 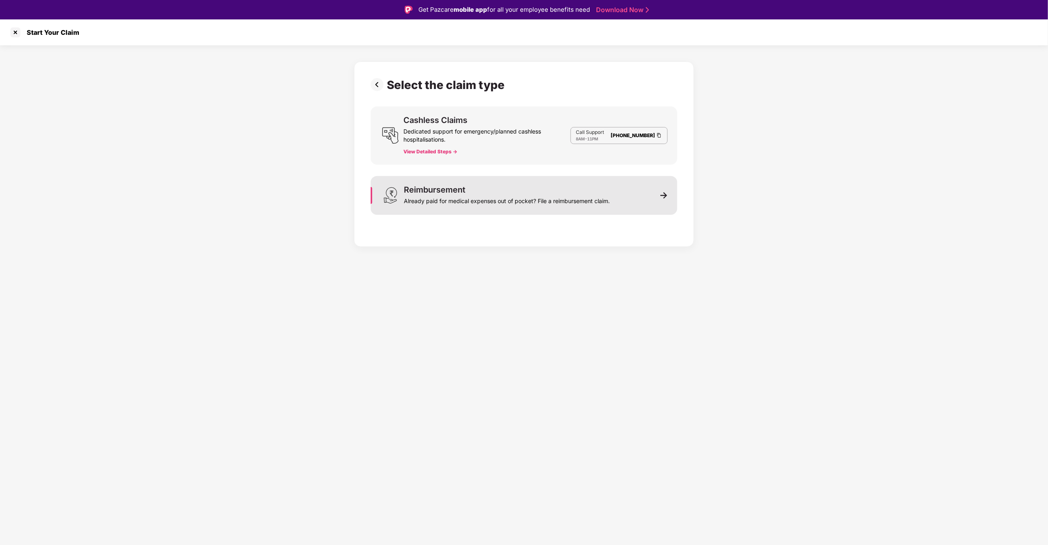 I want to click on span: 11PM, so click(x=592, y=139).